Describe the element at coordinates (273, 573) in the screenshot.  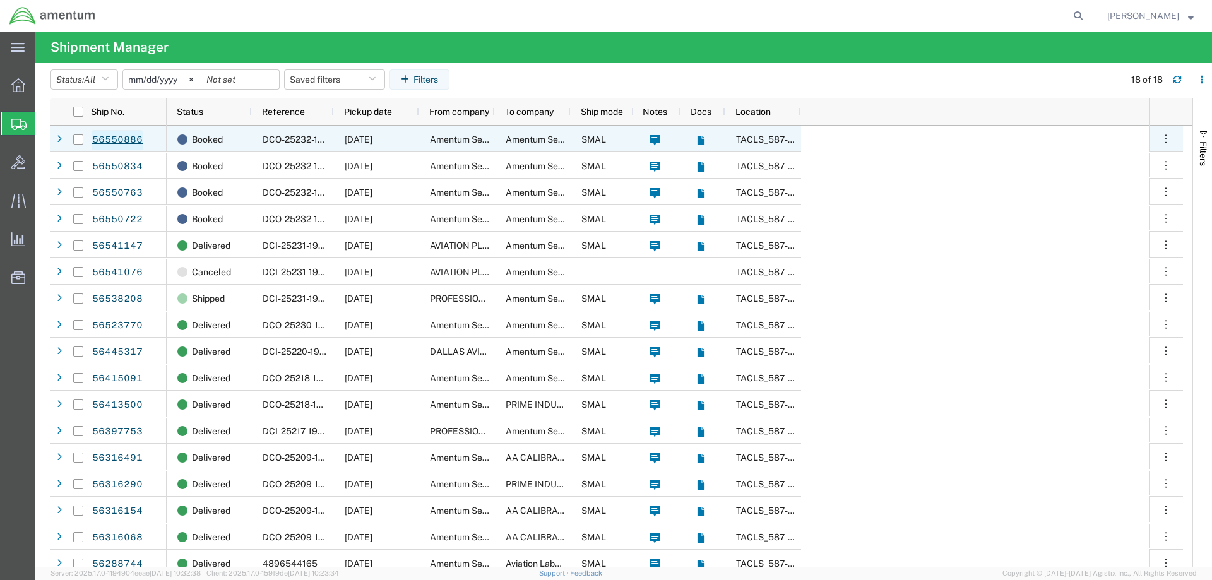
I see `span: Client: 2025.17.0-159f9de` at that location.